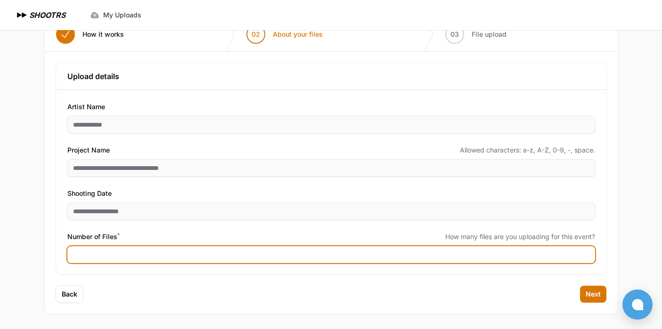 Image resolution: width=662 pixels, height=329 pixels. I want to click on a: My Uploads, so click(115, 15).